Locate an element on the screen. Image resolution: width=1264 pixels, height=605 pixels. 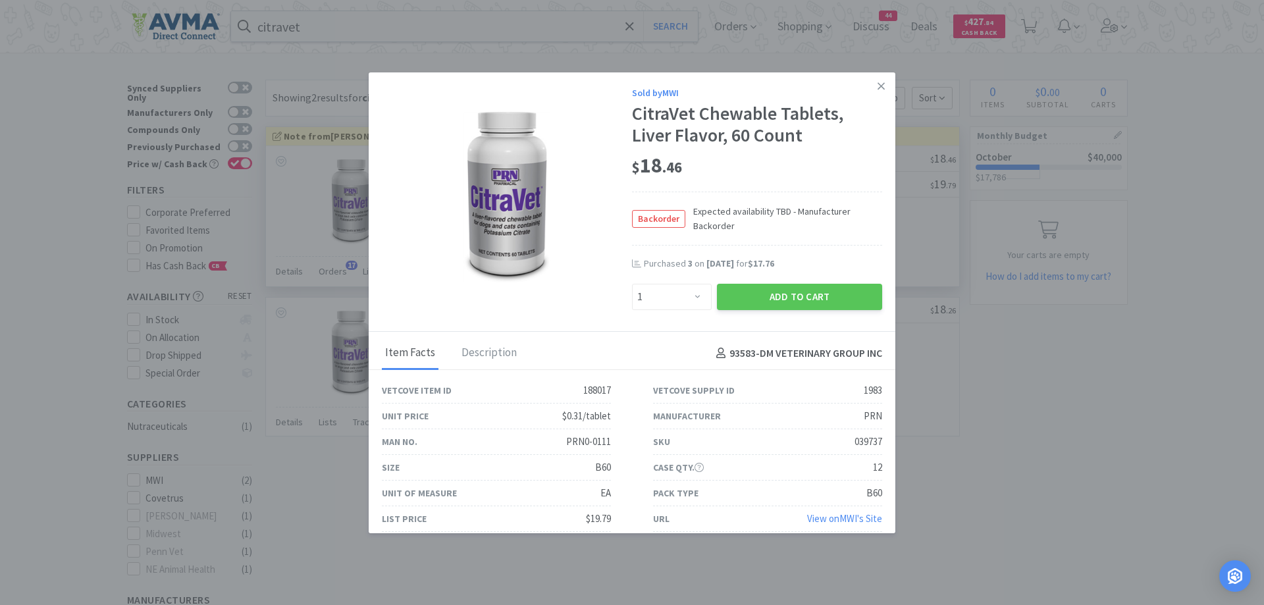
div: List Price is located at coordinates (404, 519).